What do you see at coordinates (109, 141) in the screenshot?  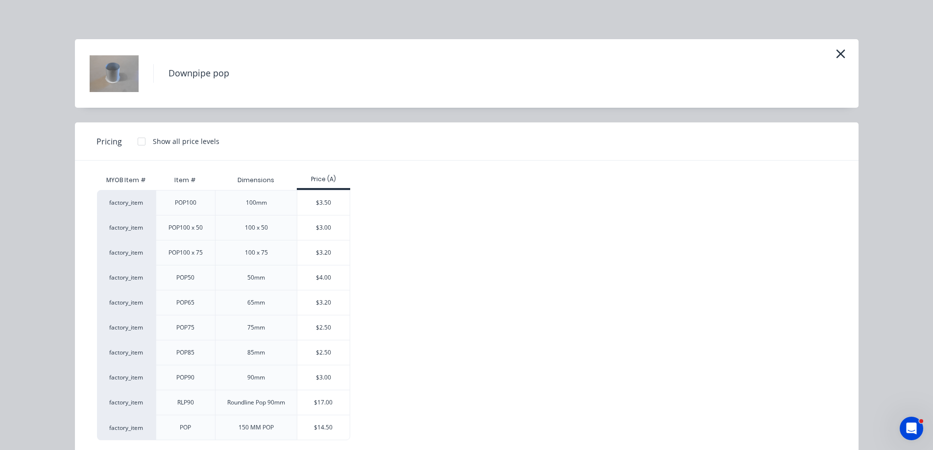 I see `span: Pricing` at bounding box center [109, 141].